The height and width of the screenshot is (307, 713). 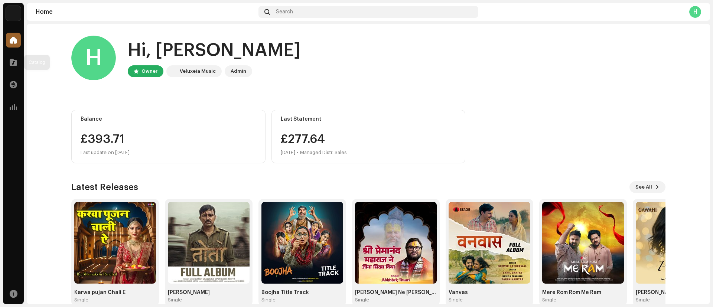 I want to click on img: d151accb-7999-4fee-923c-33ae4ecde5c7, so click(x=489, y=243).